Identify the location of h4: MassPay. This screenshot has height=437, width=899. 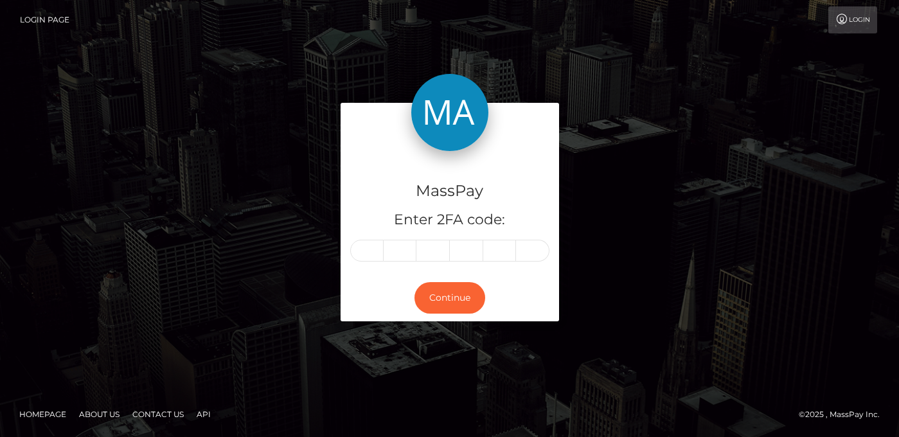
(450, 191).